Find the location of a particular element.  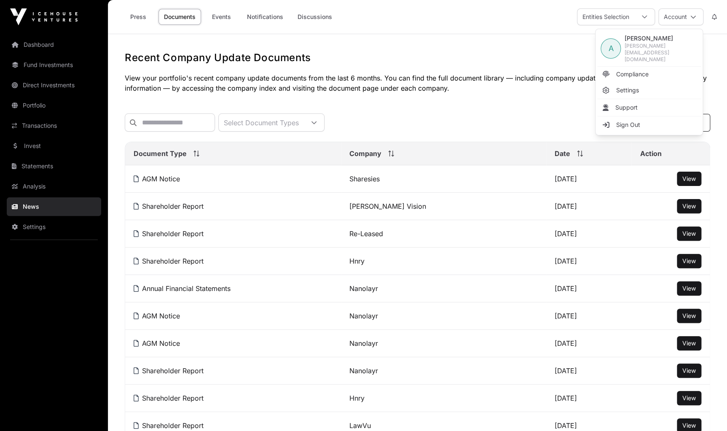

a: Transactions is located at coordinates (54, 126).